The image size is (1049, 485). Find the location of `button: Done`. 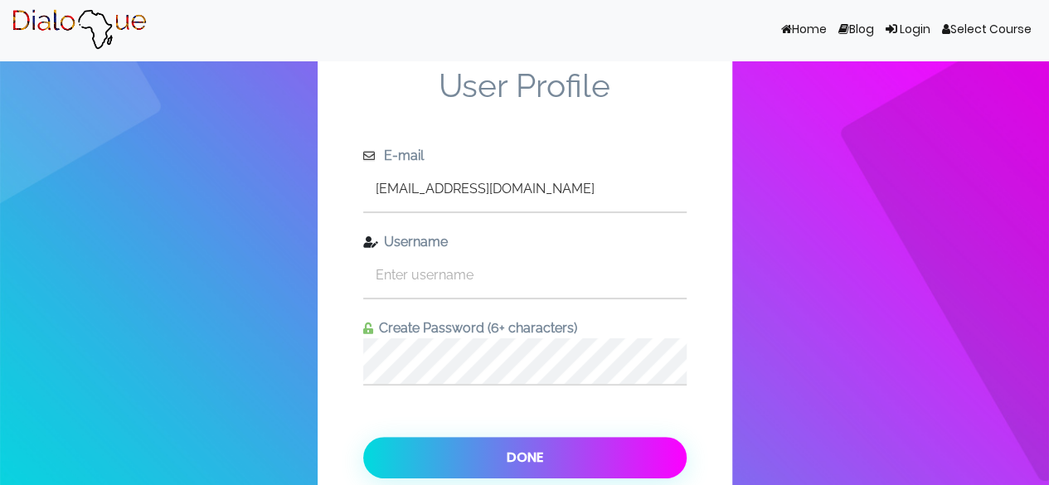

button: Done is located at coordinates (525, 458).